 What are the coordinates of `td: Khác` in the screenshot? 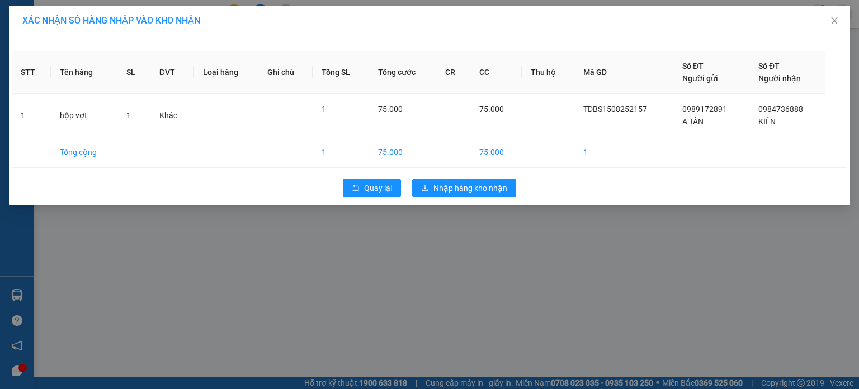 It's located at (172, 115).